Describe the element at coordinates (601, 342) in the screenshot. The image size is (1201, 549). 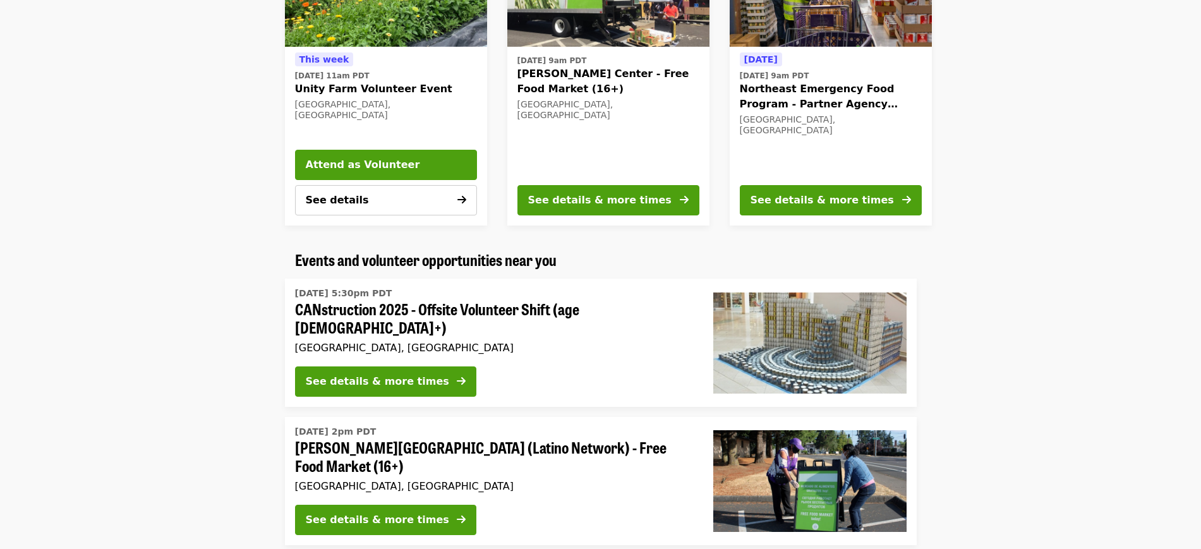
I see `a: See details for "CANstruction 2025 - Offsite Volunteer Shift (age 16+)"` at that location.